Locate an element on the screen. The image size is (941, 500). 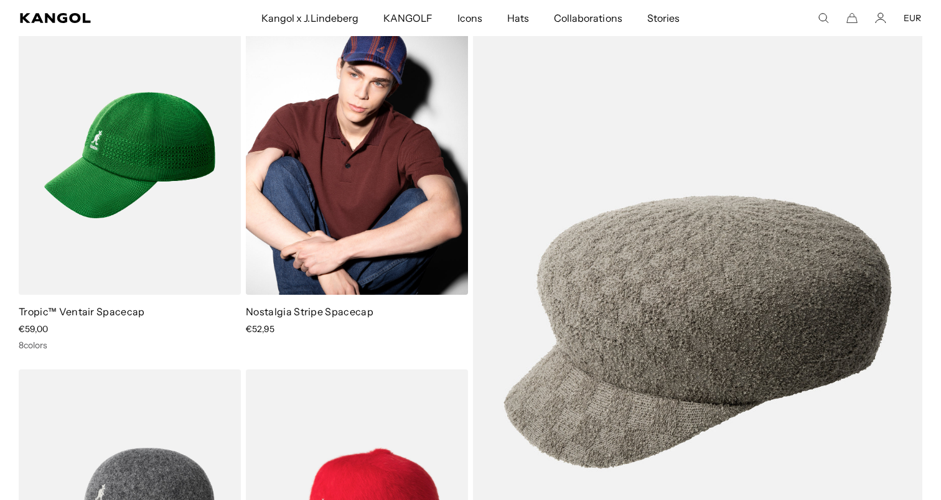
a: Kangol is located at coordinates (96, 18).